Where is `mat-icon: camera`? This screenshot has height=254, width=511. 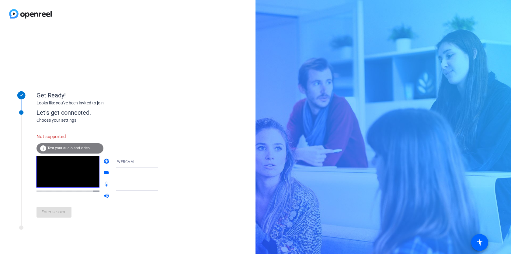
mat-icon: camera is located at coordinates (107, 162).